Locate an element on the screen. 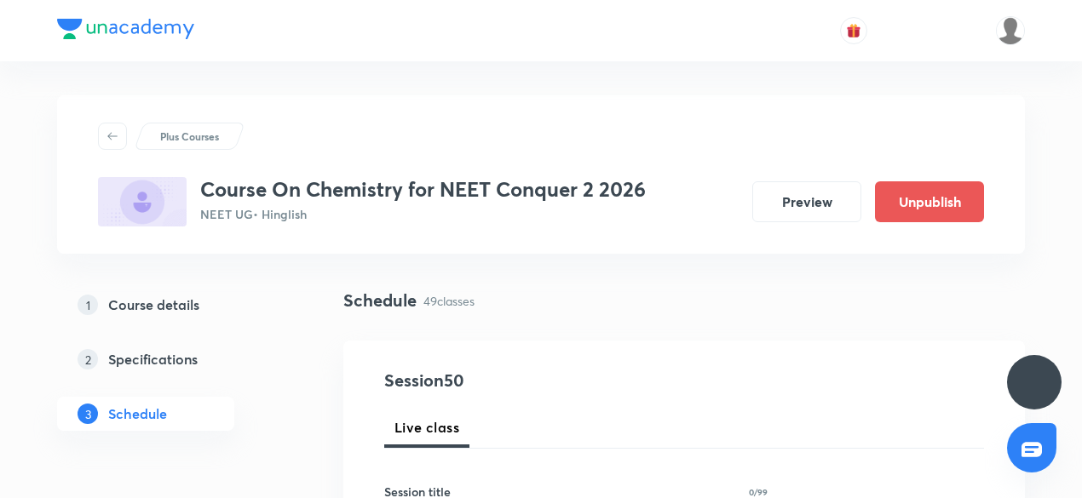 Image resolution: width=1082 pixels, height=498 pixels. a: 2Specifications is located at coordinates (173, 360).